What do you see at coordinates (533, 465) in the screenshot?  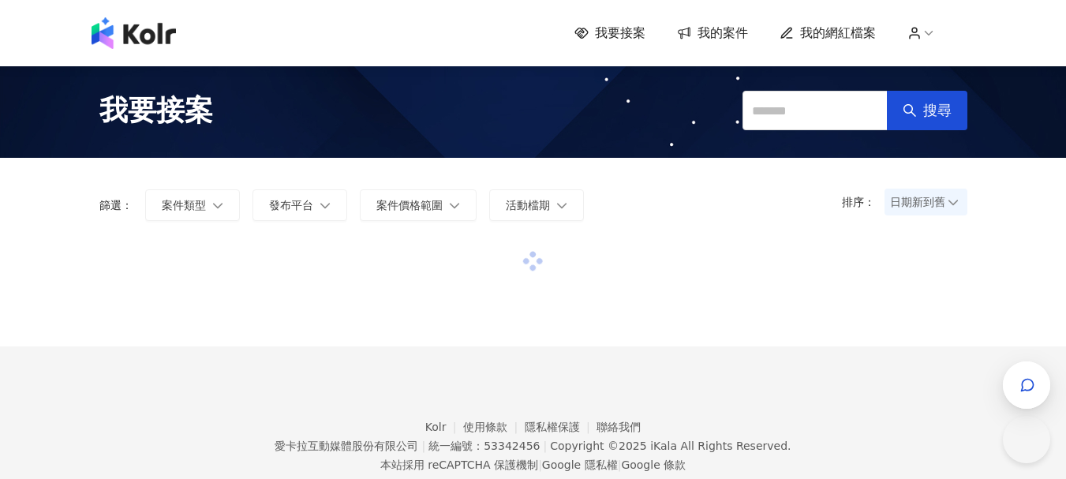 I see `span: 本站採用 reCAPTCHA 保護機制` at bounding box center [533, 465].